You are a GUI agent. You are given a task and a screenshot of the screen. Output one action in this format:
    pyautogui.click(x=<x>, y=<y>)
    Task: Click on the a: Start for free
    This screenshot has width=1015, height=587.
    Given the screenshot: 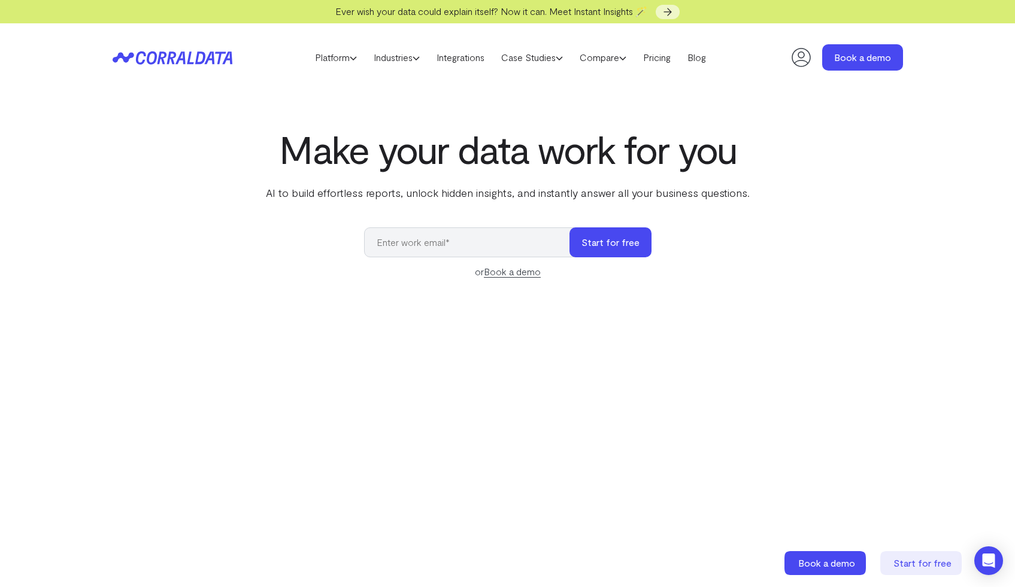 What is the action you would take?
    pyautogui.click(x=922, y=563)
    